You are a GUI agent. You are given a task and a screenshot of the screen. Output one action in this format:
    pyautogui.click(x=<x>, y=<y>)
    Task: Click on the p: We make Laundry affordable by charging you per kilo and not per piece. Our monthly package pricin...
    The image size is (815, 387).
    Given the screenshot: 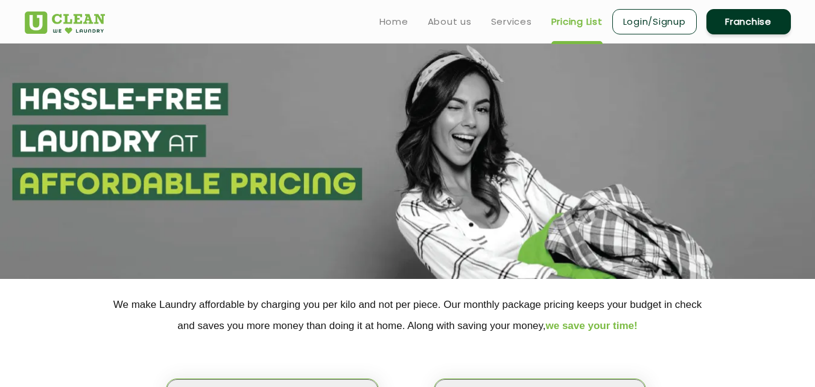 What is the action you would take?
    pyautogui.click(x=408, y=315)
    